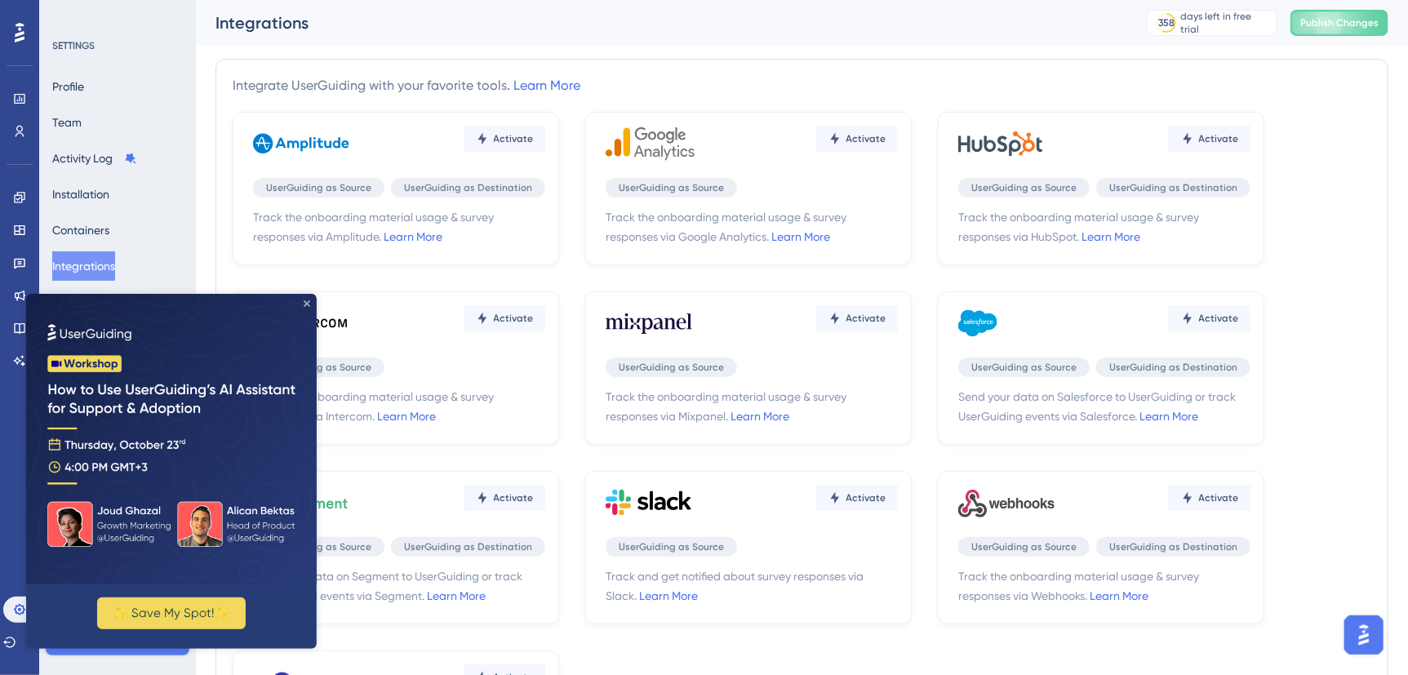 This screenshot has width=1408, height=675. What do you see at coordinates (65, 302) in the screenshot?
I see `button: Data` at bounding box center [65, 302].